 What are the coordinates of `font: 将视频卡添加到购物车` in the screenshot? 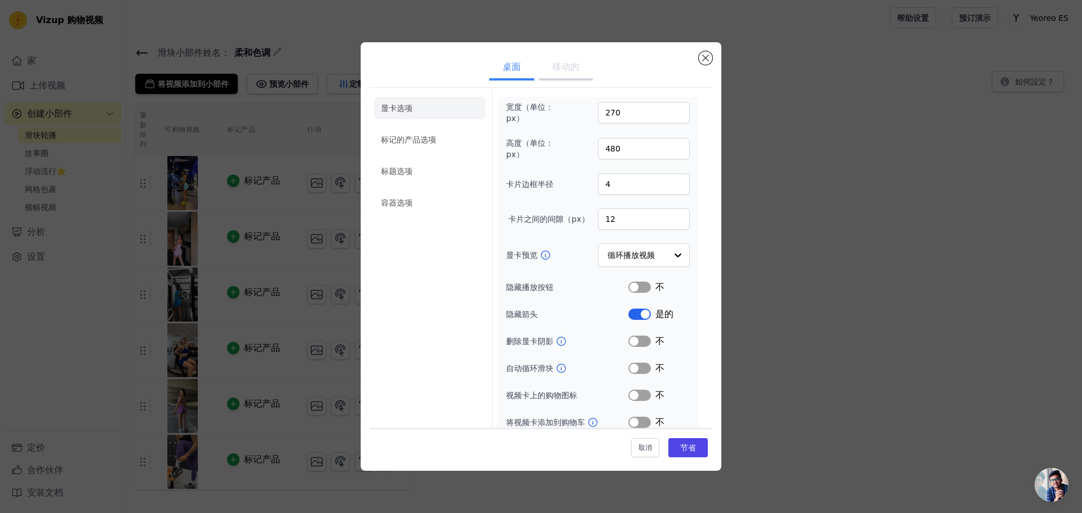 It's located at (545, 423).